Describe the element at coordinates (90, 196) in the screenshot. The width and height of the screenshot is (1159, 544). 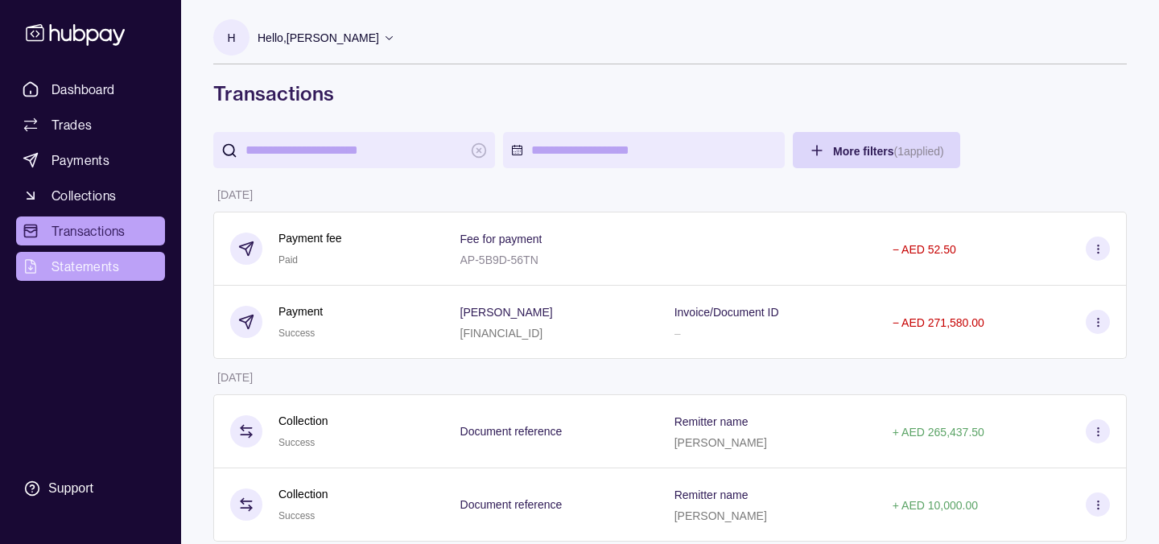
I see `a: Collections` at that location.